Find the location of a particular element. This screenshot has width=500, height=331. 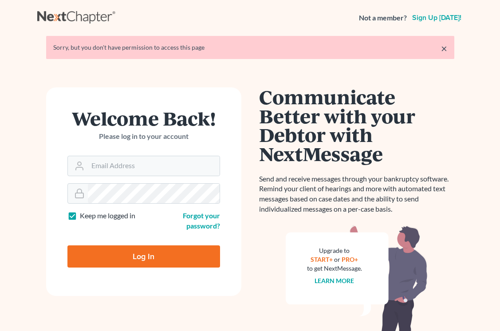

p: Please log in to your account is located at coordinates (144, 136).